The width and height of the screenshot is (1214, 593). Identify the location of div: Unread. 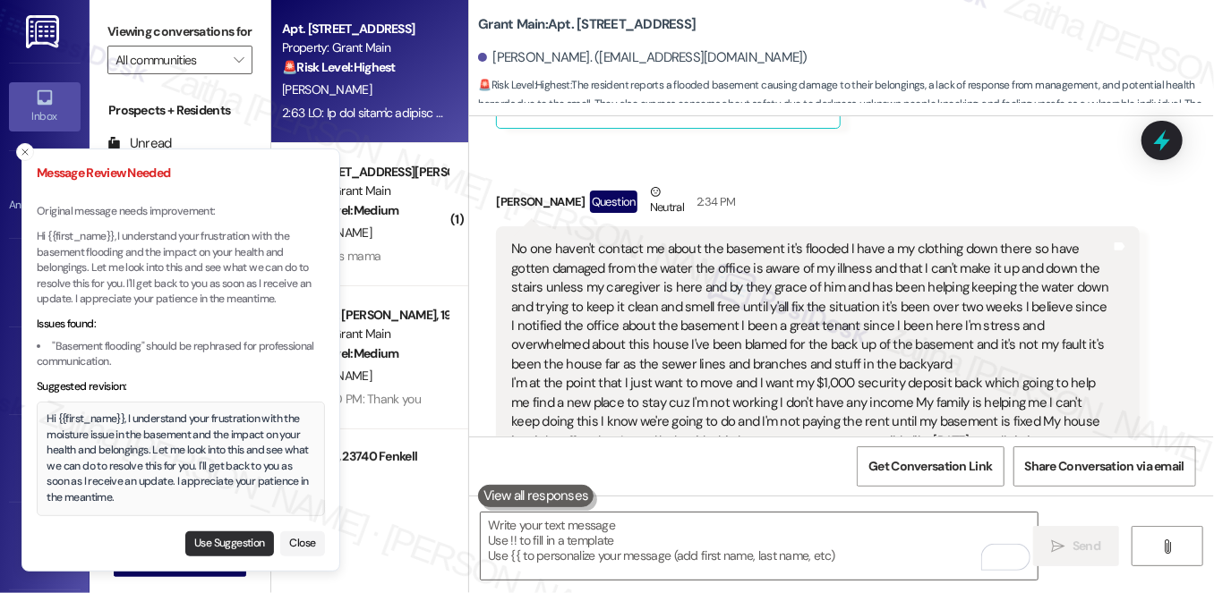
(140, 143).